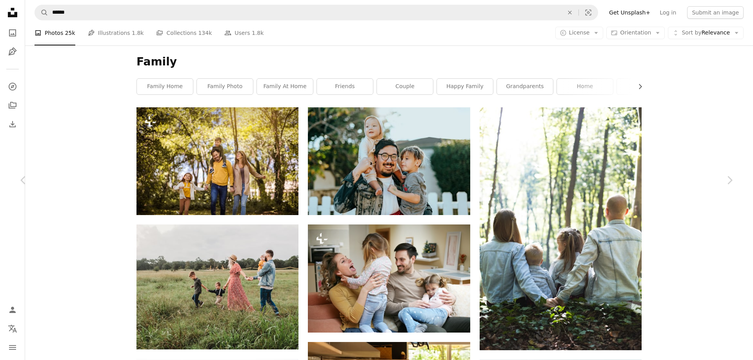  Describe the element at coordinates (629, 13) in the screenshot. I see `a: Get Unsplash+` at that location.